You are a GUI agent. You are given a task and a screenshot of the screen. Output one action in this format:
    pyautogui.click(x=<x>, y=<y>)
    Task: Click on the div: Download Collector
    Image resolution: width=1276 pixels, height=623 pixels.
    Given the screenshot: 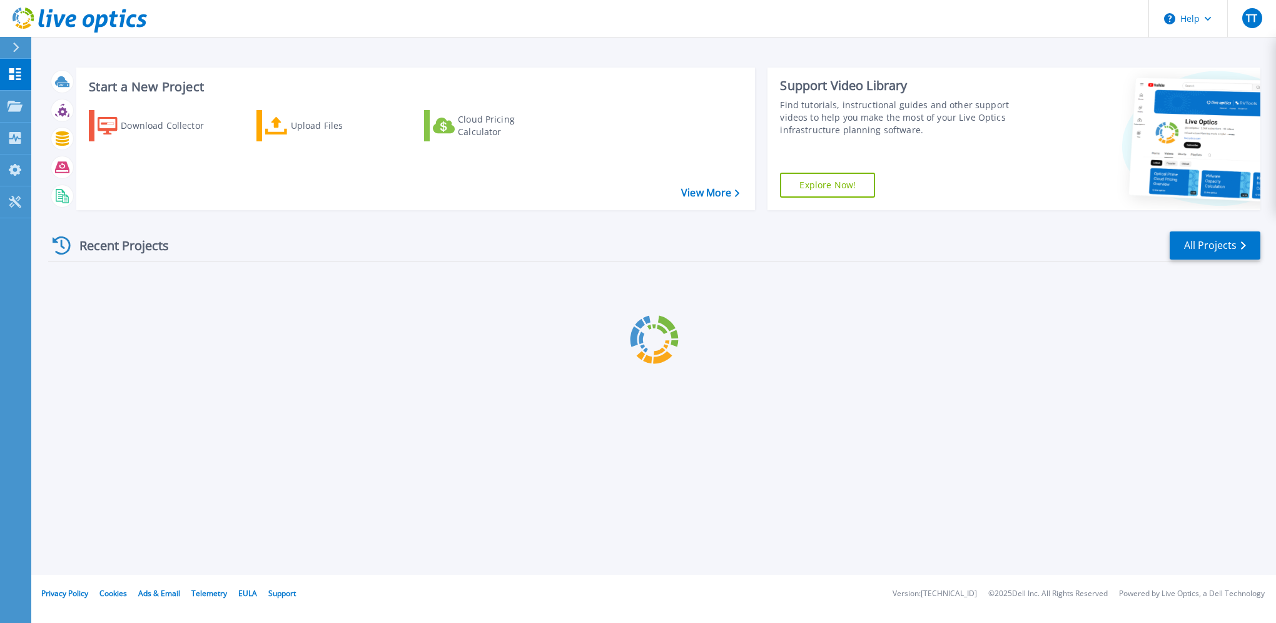 What is the action you would take?
    pyautogui.click(x=171, y=126)
    